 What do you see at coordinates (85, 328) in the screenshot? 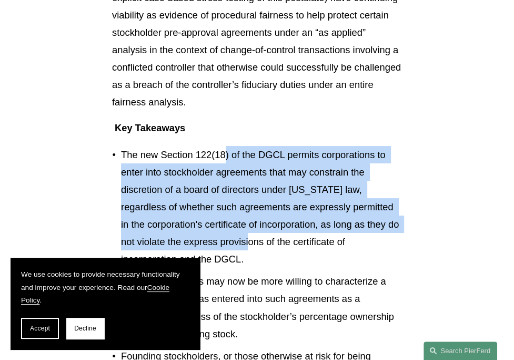
I see `button: Decline` at bounding box center [85, 328].